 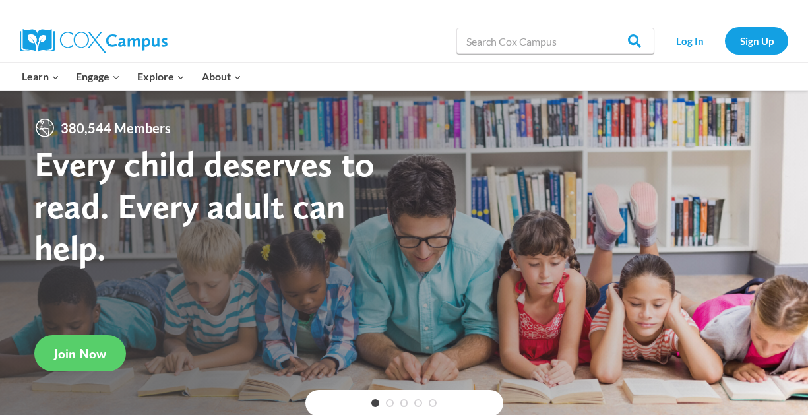 I want to click on a: Log In, so click(x=689, y=40).